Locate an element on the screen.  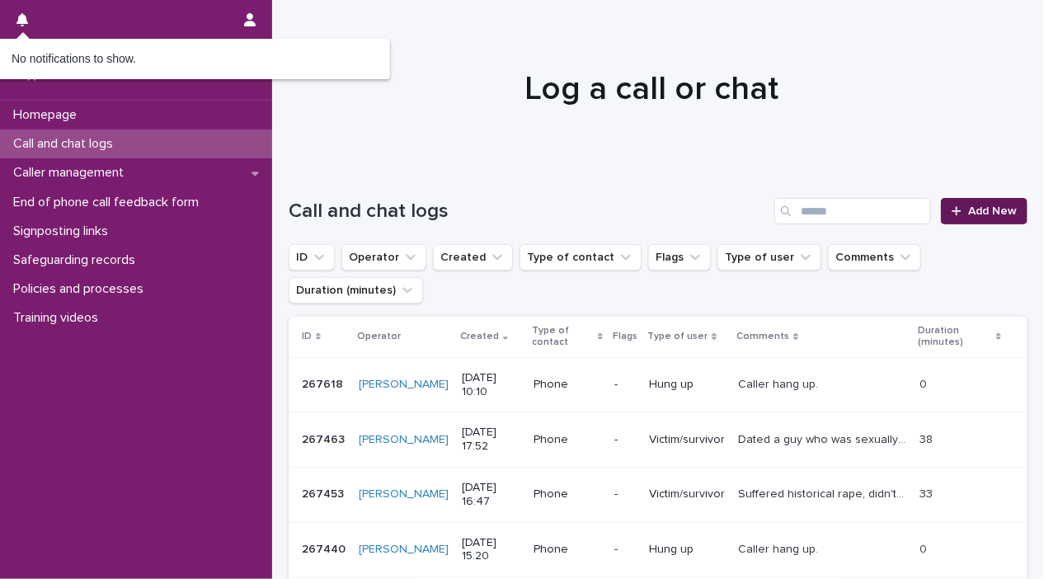
p: Training videos is located at coordinates (59, 317).